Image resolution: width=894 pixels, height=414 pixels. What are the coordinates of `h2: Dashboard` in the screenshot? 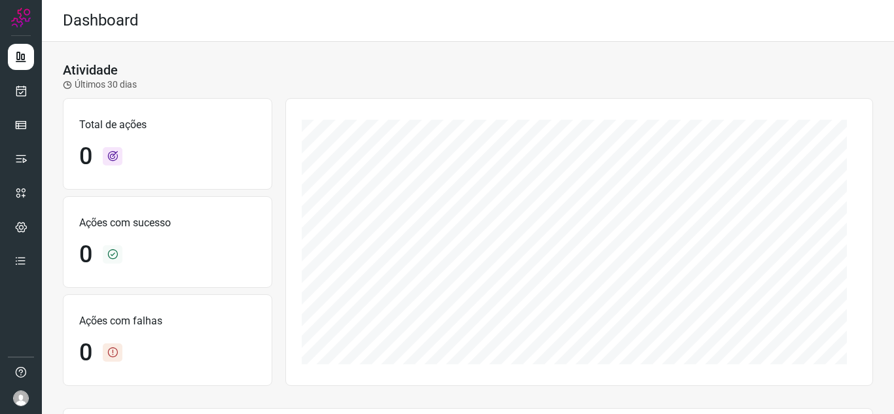 It's located at (101, 20).